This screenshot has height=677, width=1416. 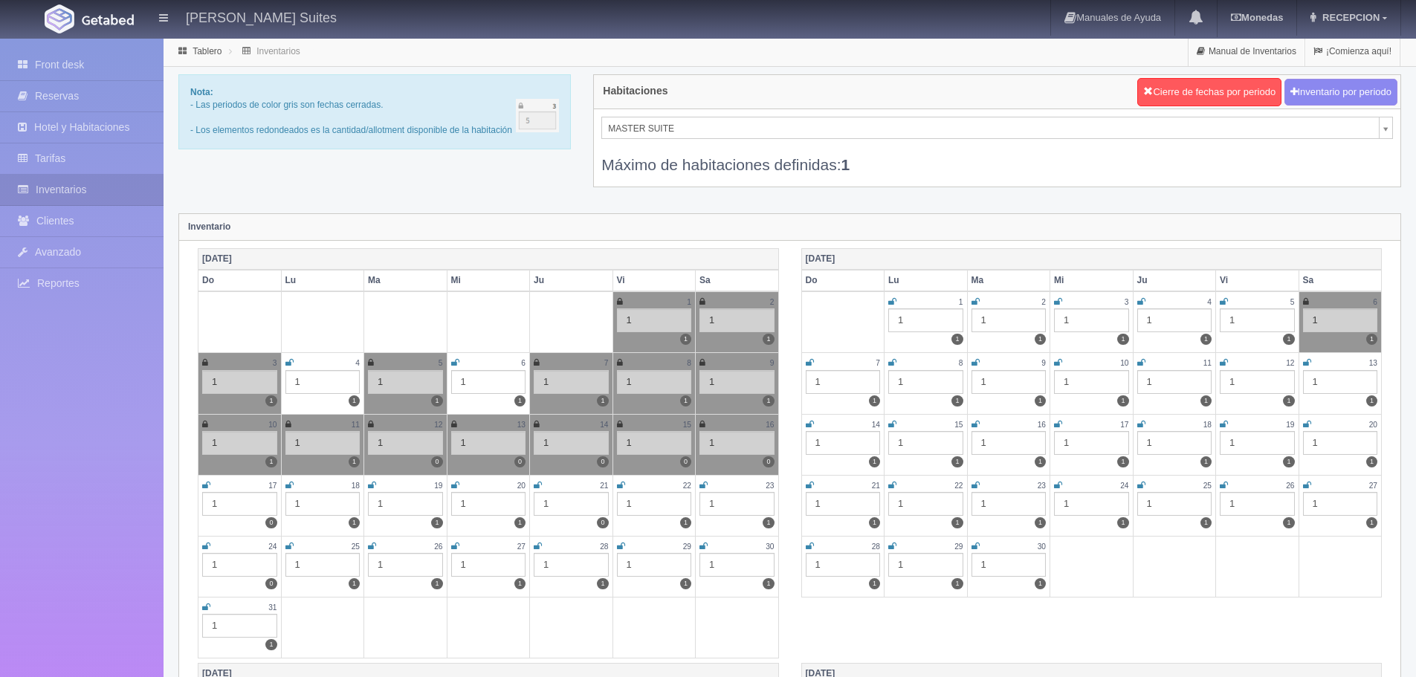 What do you see at coordinates (1293, 302) in the screenshot?
I see `small: 5` at bounding box center [1293, 302].